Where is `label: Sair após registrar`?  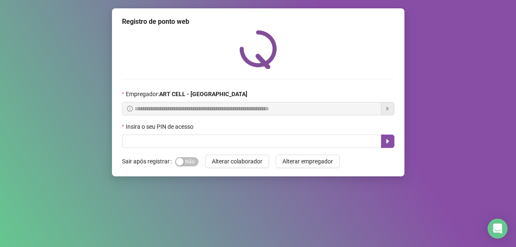
label: Sair após registrar is located at coordinates (148, 161).